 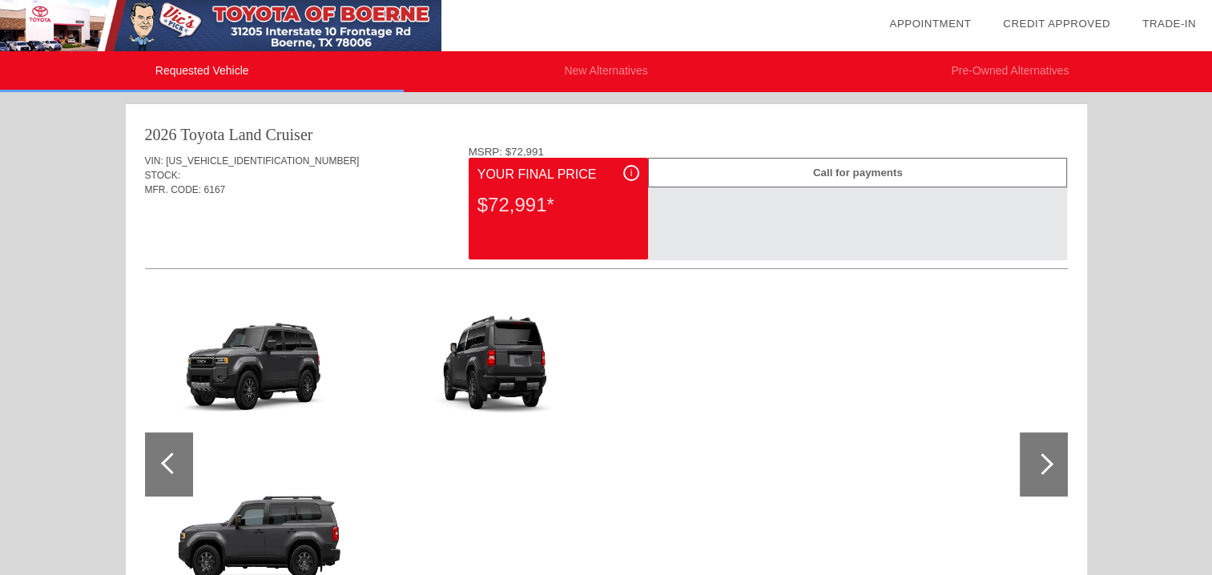 I want to click on span: i, so click(x=631, y=173).